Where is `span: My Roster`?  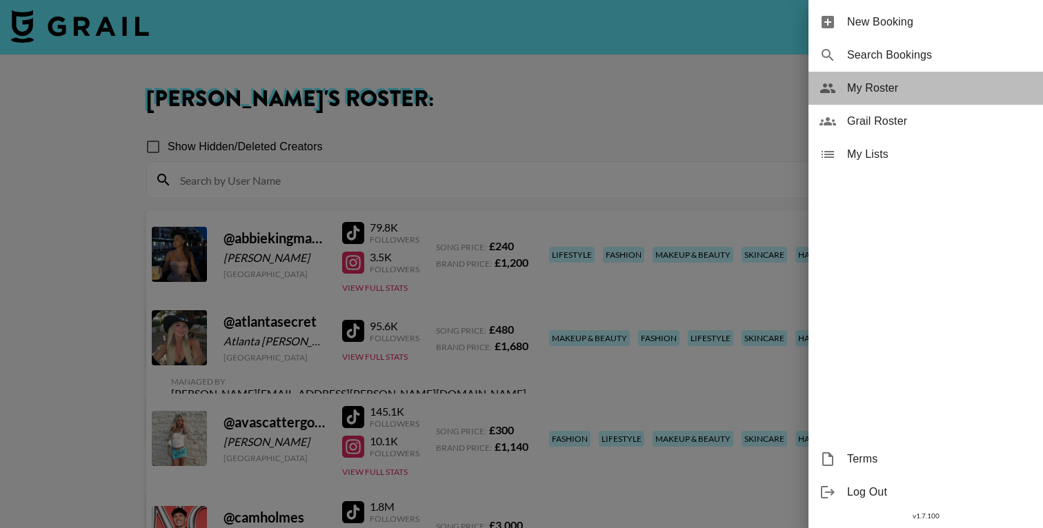 span: My Roster is located at coordinates (939, 88).